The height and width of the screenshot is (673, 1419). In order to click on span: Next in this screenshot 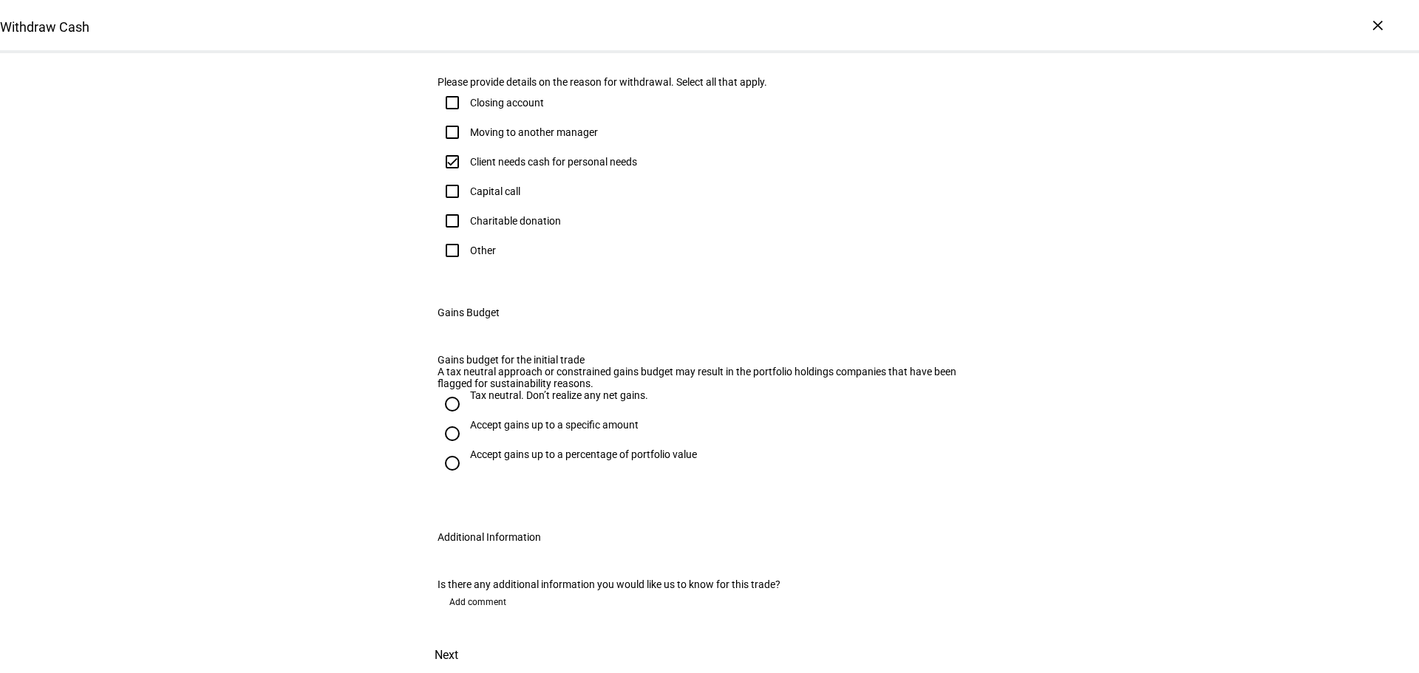, I will do `click(446, 656)`.